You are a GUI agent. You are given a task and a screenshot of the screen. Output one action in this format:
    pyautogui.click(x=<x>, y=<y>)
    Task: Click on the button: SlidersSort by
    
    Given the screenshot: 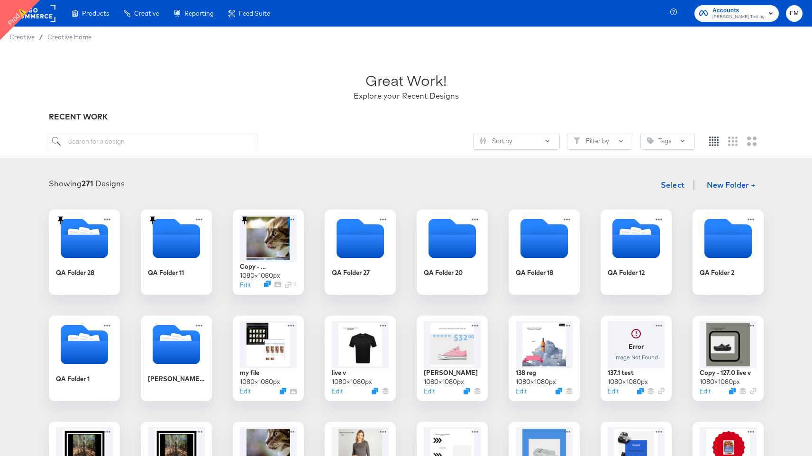 What is the action you would take?
    pyautogui.click(x=516, y=141)
    